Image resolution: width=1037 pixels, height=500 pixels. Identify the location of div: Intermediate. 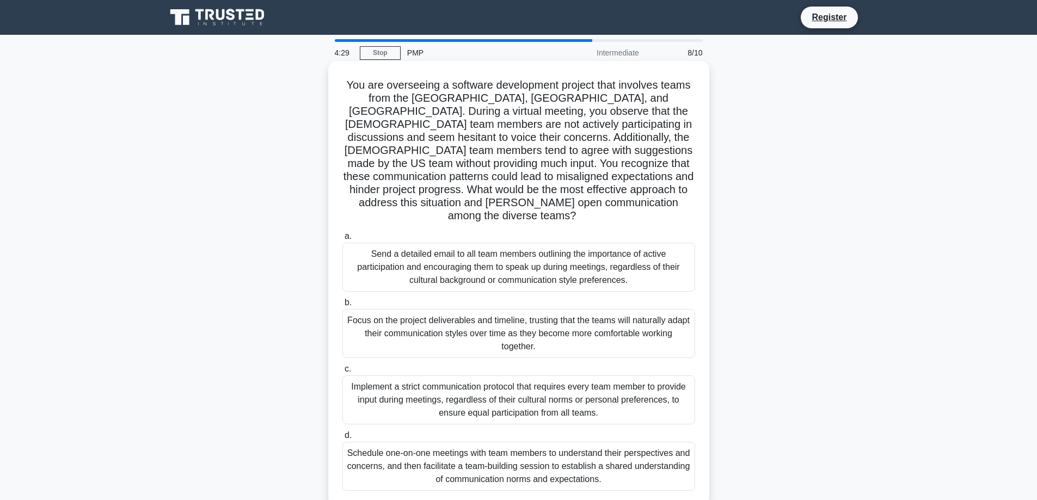
(598, 53).